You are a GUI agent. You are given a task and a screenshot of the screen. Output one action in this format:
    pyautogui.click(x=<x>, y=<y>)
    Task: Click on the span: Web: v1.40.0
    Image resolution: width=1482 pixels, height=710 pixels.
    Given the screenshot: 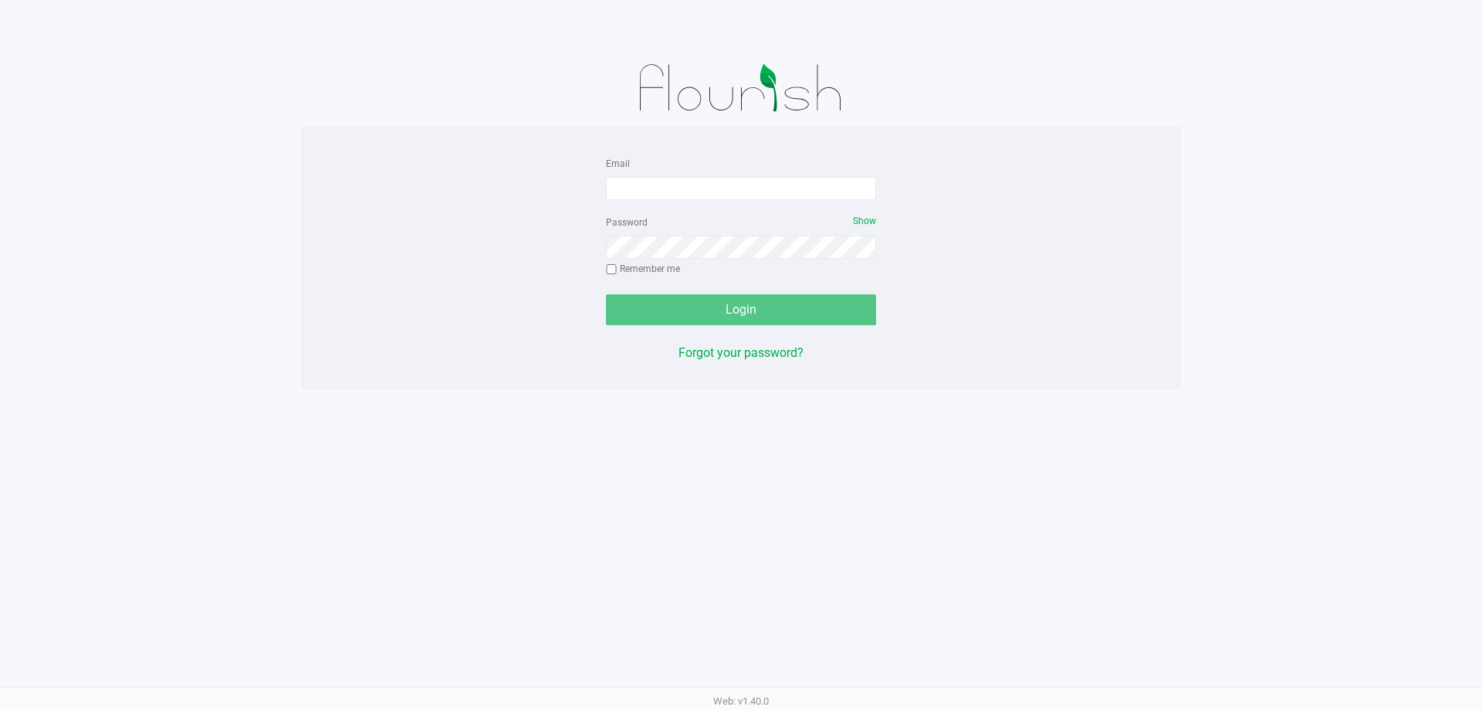 What is the action you would take?
    pyautogui.click(x=741, y=700)
    